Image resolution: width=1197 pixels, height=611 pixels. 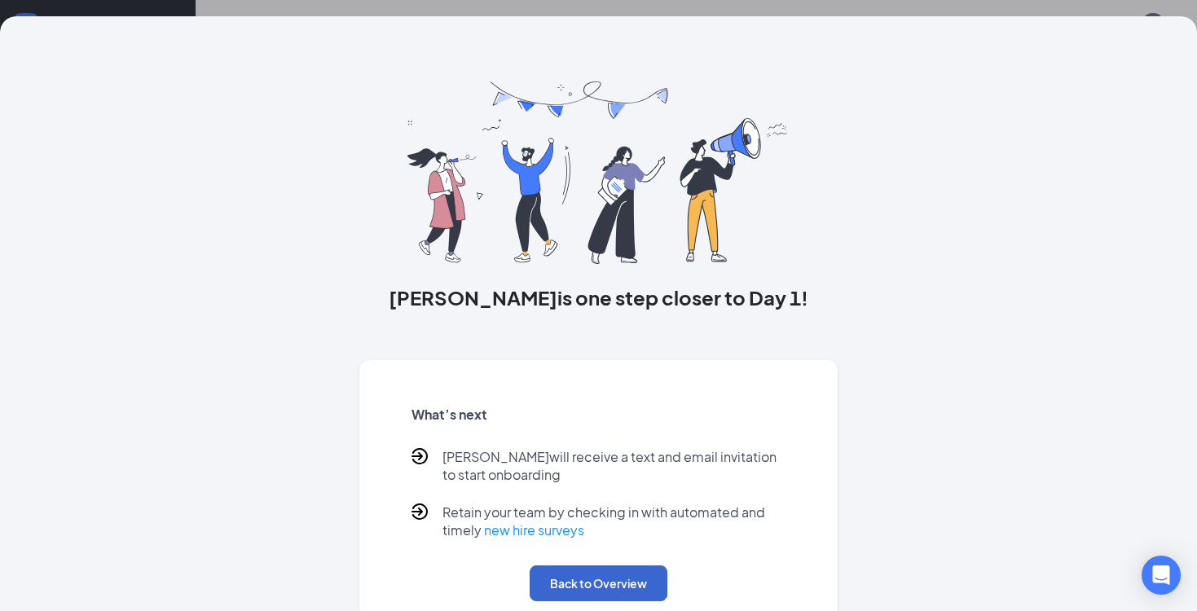 What do you see at coordinates (598, 415) in the screenshot?
I see `h5: What’s next` at bounding box center [598, 415].